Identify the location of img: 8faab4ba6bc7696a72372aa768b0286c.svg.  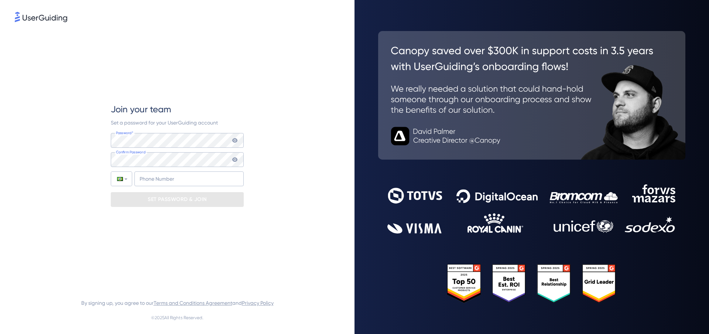
(41, 17).